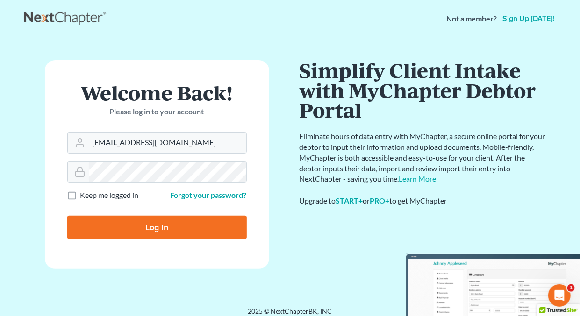 Image resolution: width=580 pixels, height=316 pixels. I want to click on a: PRO+, so click(380, 201).